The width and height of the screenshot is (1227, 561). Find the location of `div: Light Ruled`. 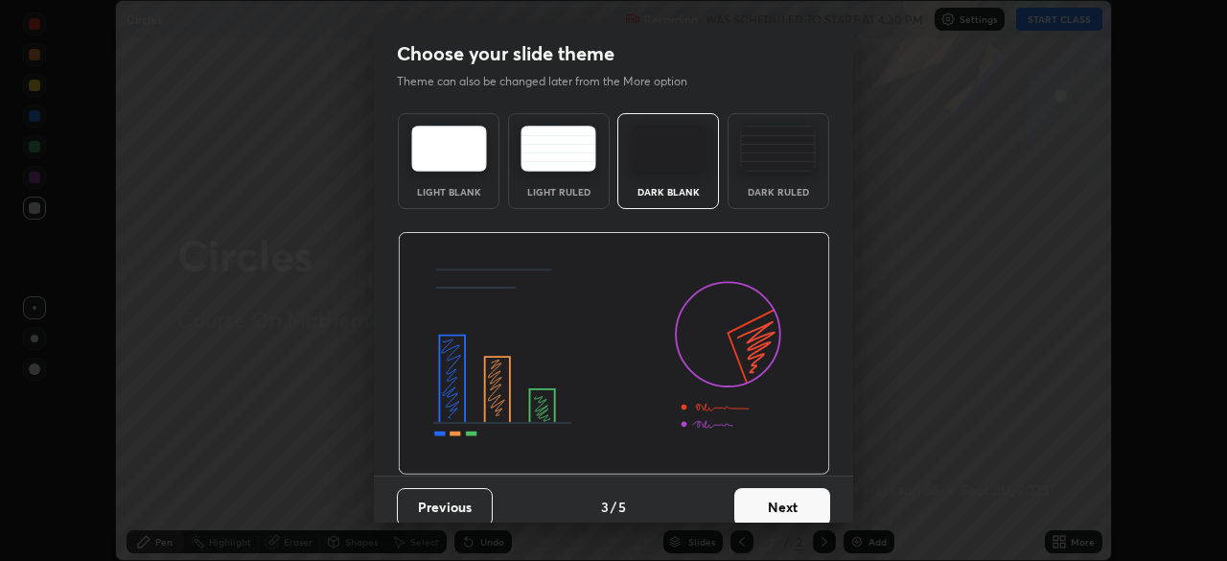

div: Light Ruled is located at coordinates (559, 192).